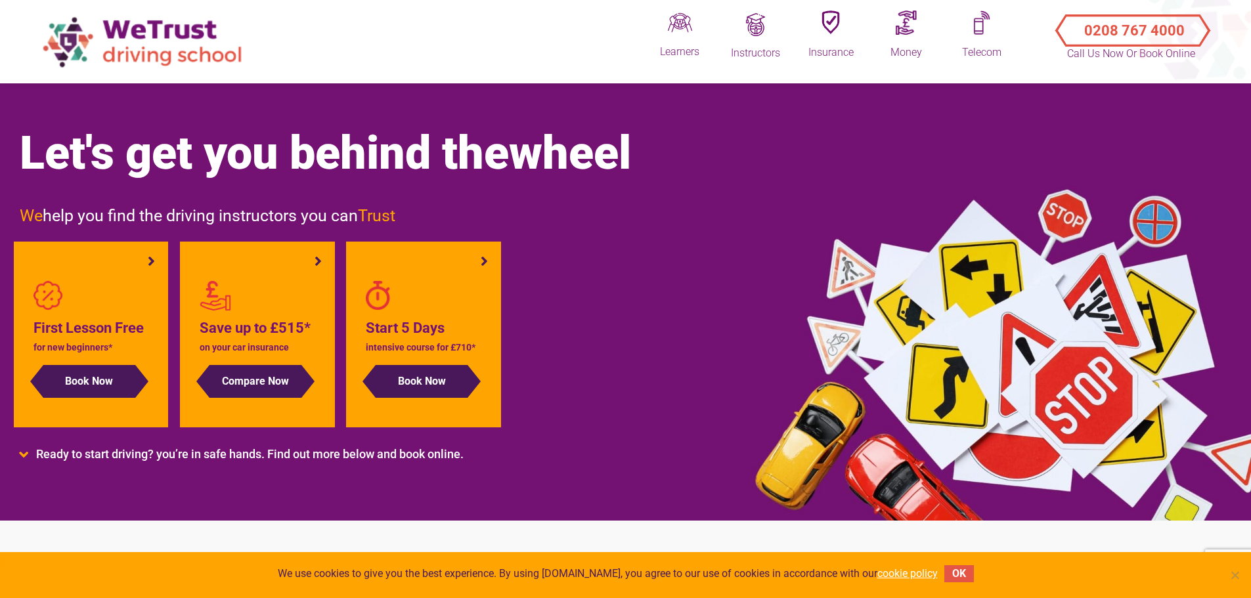 The height and width of the screenshot is (598, 1251). Describe the element at coordinates (907, 573) in the screenshot. I see `a: cookie policy` at that location.